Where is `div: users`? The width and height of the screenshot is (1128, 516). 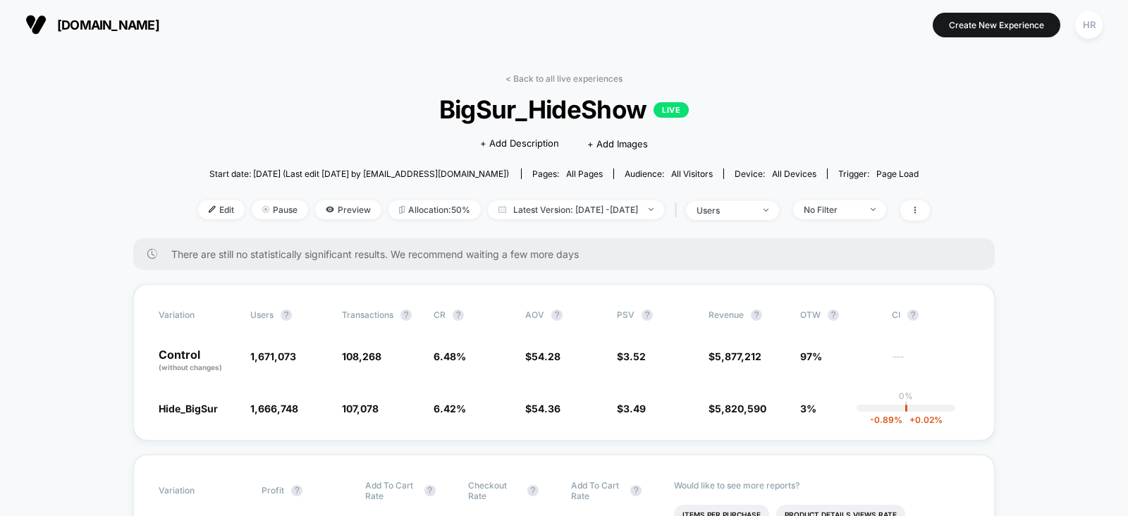 div: users is located at coordinates (725, 210).